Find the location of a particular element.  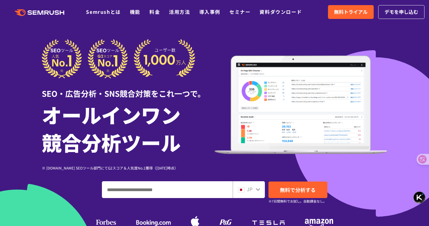

input: ドメイン、キーワードまたはURLを入力してください is located at coordinates (167, 190).